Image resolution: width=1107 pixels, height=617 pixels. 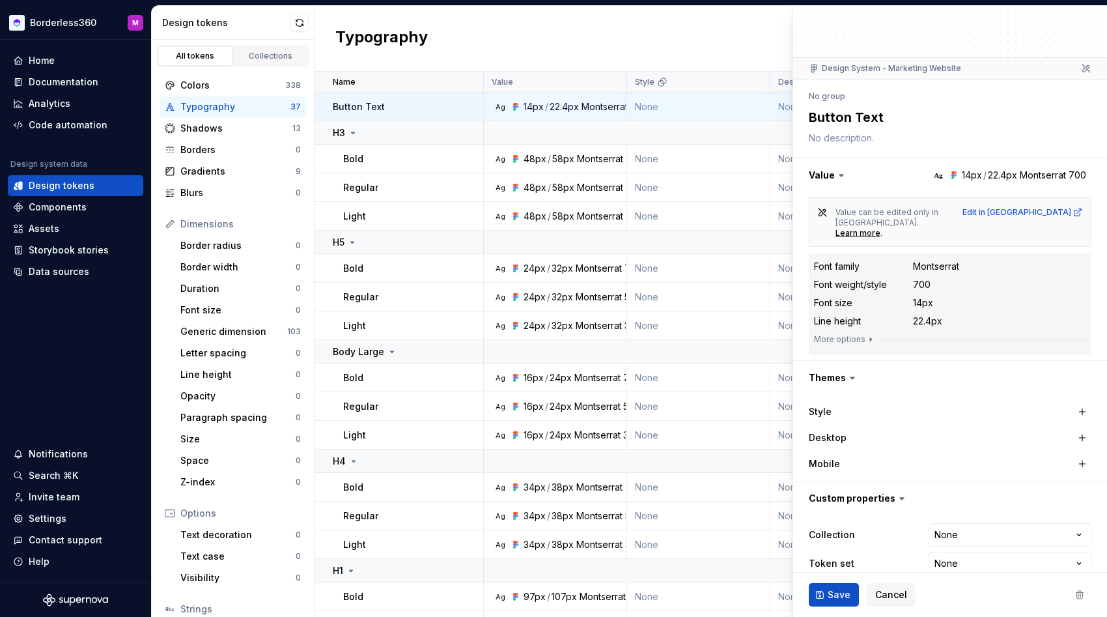 I want to click on a: Colors338, so click(x=232, y=85).